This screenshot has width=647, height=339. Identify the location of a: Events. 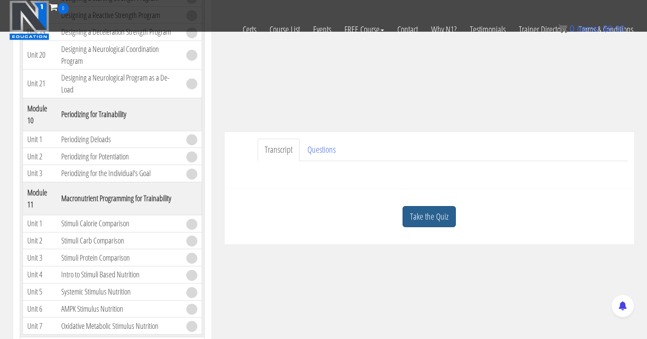
(322, 29).